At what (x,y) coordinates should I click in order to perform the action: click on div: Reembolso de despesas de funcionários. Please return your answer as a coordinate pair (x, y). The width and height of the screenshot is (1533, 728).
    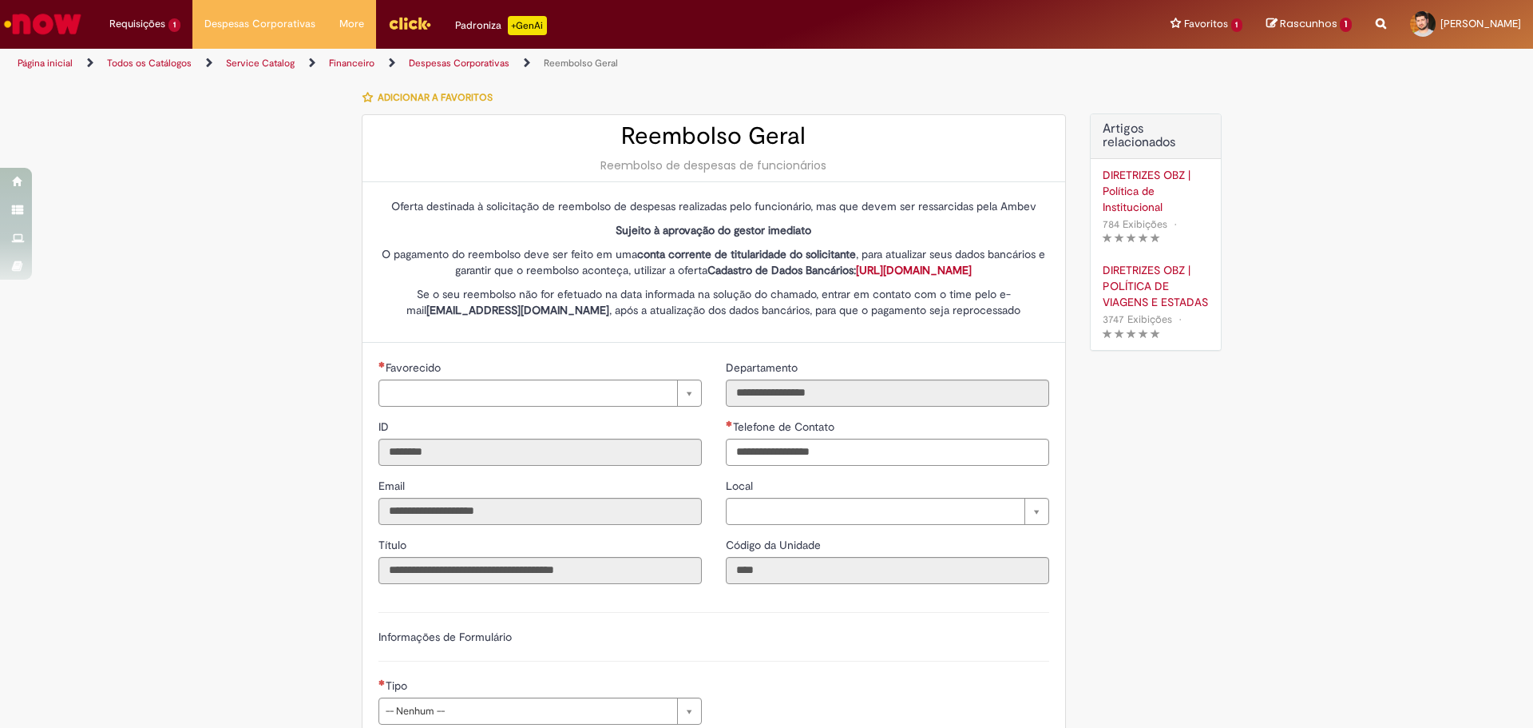
    Looking at the image, I should click on (714, 165).